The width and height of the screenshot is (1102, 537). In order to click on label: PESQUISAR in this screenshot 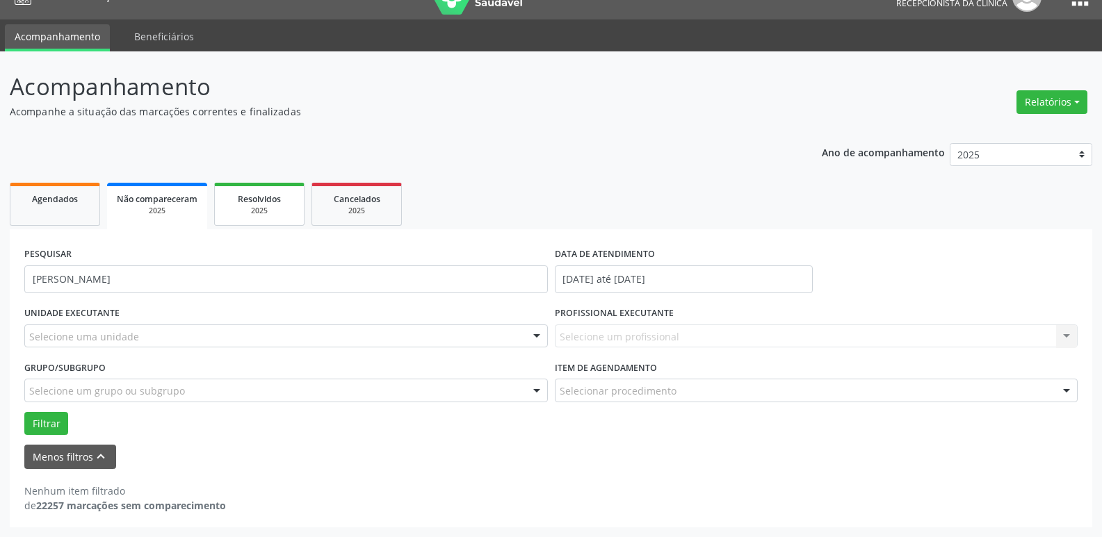, I will do `click(48, 254)`.